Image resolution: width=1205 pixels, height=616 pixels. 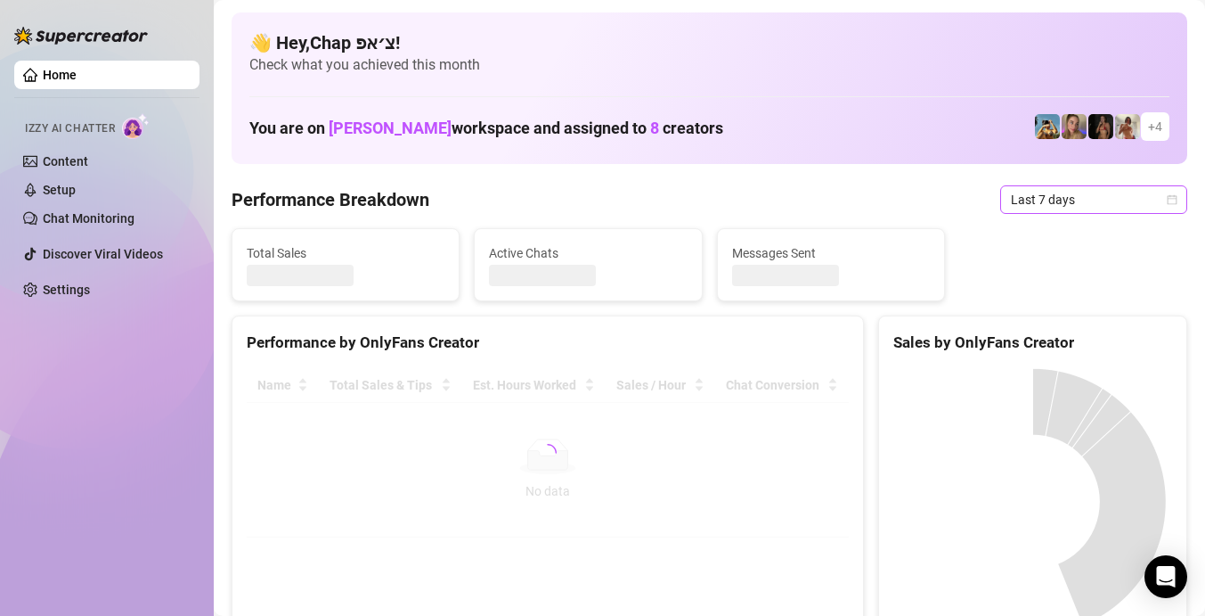 I want to click on img: Babydanix, so click(x=1048, y=126).